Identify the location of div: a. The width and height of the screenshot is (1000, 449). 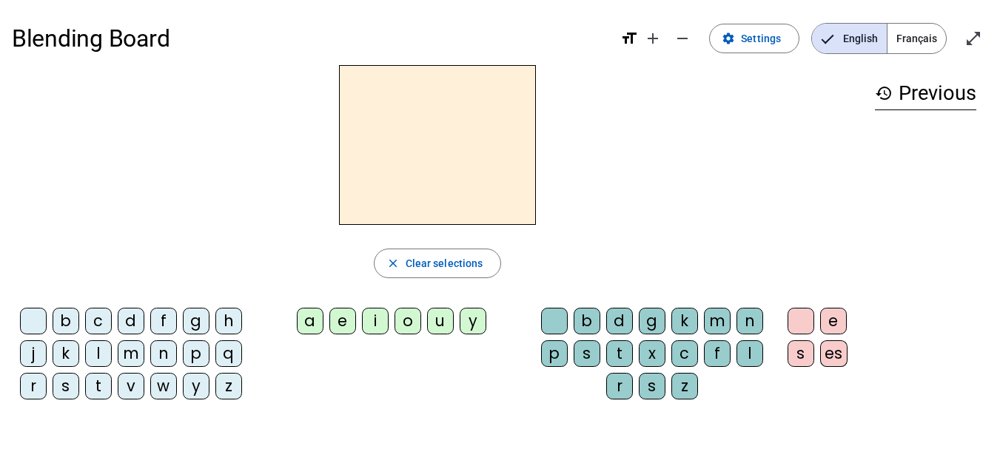
(310, 321).